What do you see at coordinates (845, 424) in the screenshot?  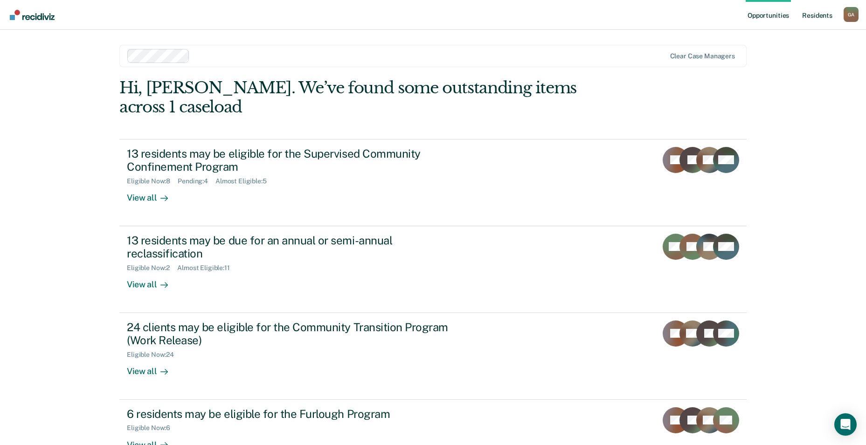 I see `div: Open Intercom Messenger` at bounding box center [845, 424].